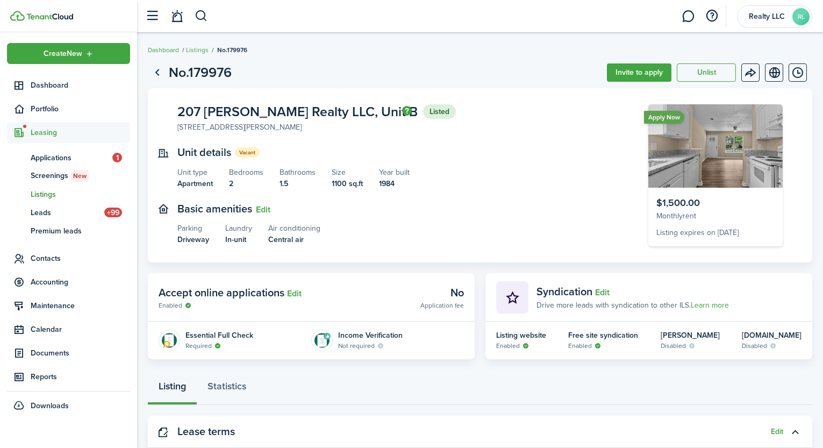  I want to click on status: Vacant, so click(247, 152).